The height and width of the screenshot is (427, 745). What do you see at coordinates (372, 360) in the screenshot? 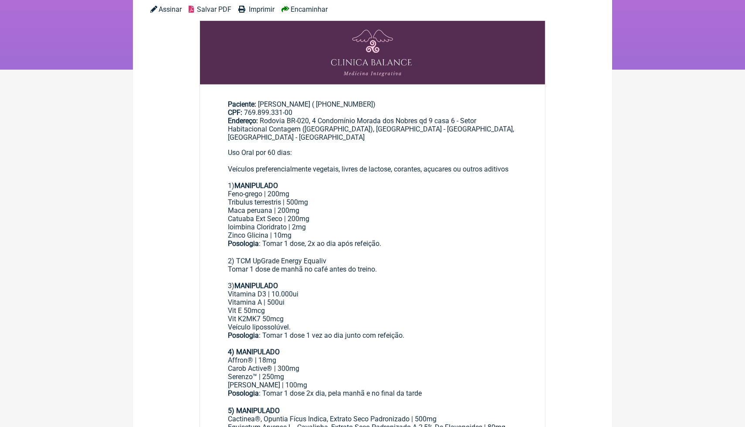
I see `div: Affron® | 18mg` at bounding box center [372, 360].